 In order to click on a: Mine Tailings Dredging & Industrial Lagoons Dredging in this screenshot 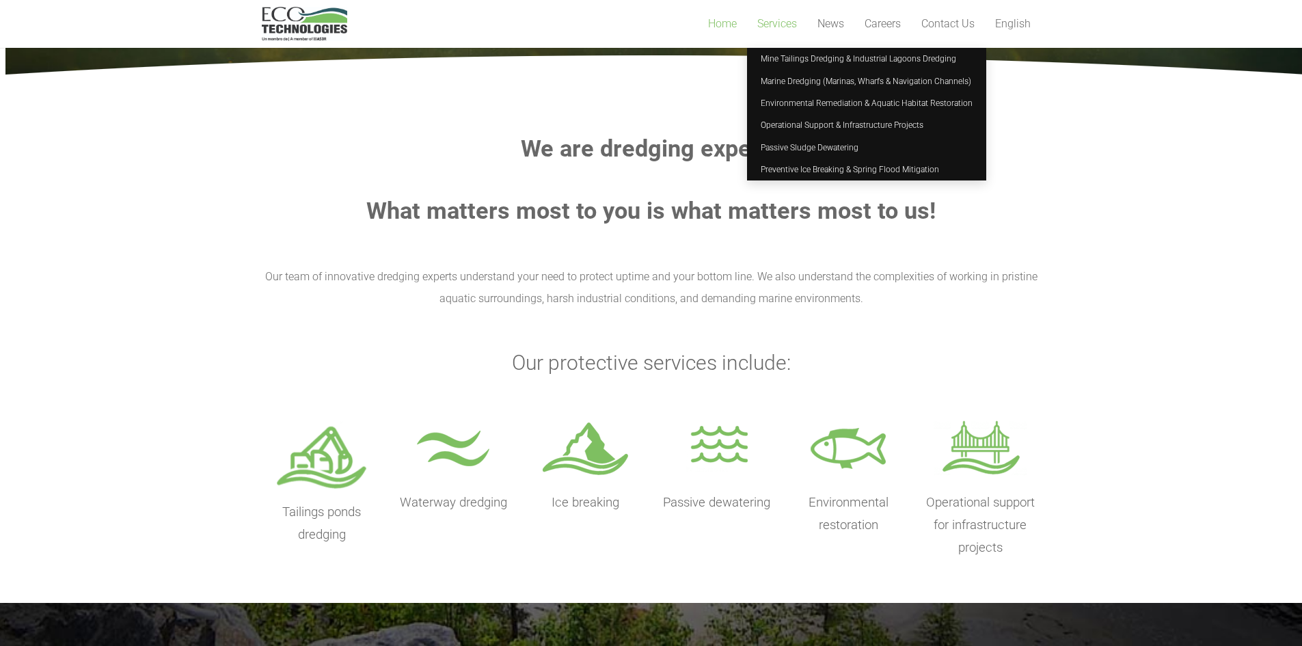, I will do `click(867, 59)`.